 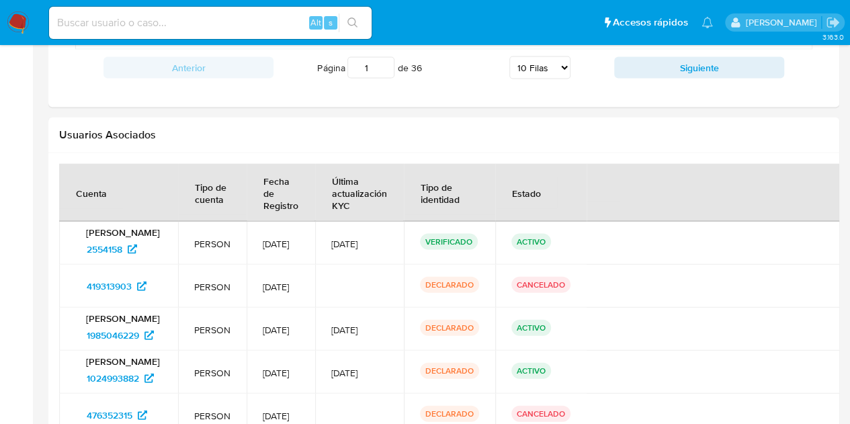 What do you see at coordinates (352, 23) in the screenshot?
I see `button: search-icon` at bounding box center [352, 23].